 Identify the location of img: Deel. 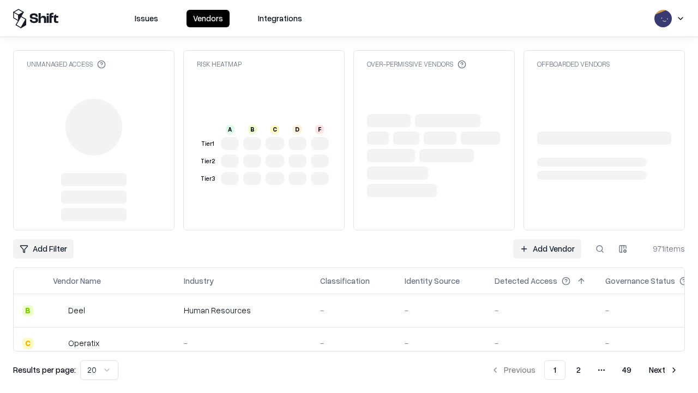
(58, 310).